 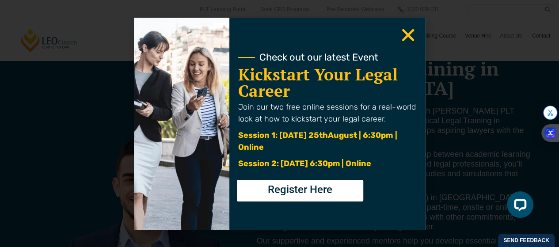 What do you see at coordinates (300, 190) in the screenshot?
I see `span: Register Here` at bounding box center [300, 190].